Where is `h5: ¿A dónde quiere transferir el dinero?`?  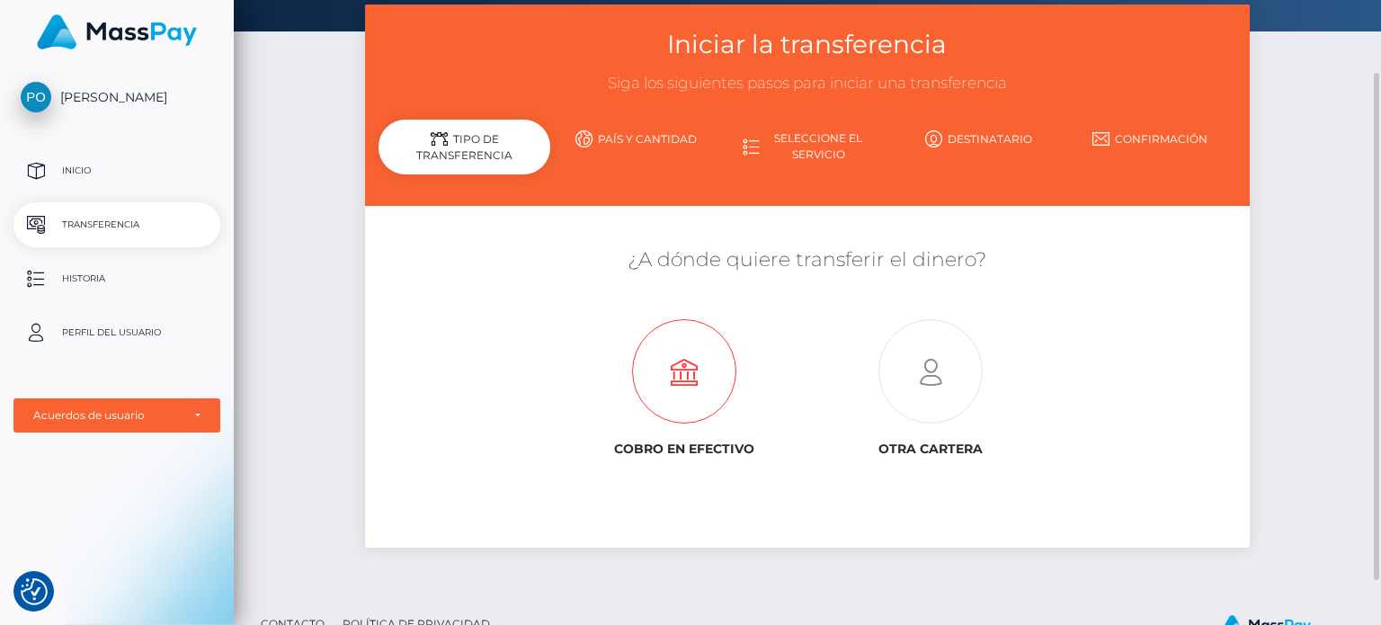
h5: ¿A dónde quiere transferir el dinero? is located at coordinates (806, 260).